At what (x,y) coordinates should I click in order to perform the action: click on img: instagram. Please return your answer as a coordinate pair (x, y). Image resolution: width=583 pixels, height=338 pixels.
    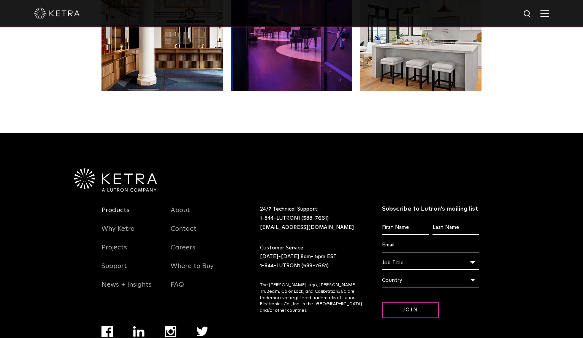
    Looking at the image, I should click on (171, 331).